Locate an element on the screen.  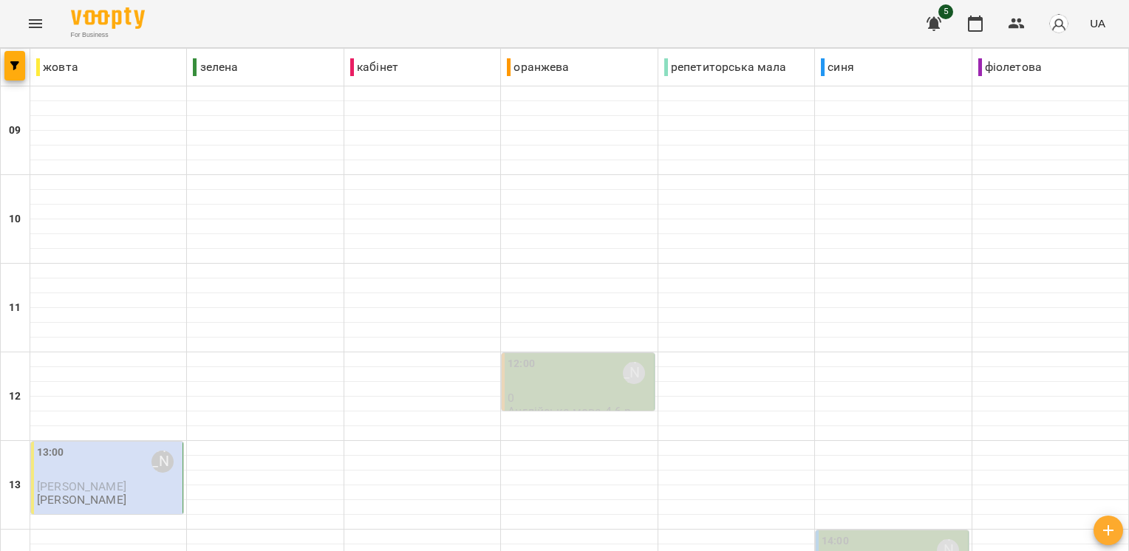
p: жовта is located at coordinates (57, 67).